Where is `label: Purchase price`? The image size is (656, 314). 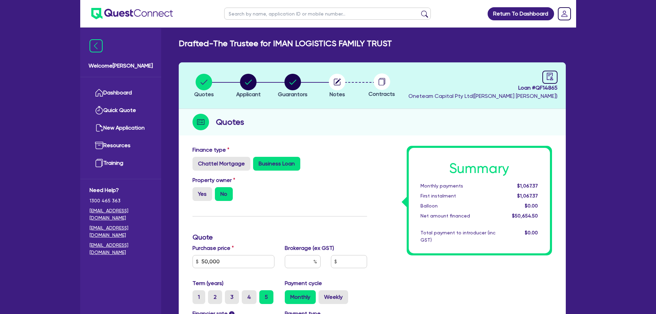 label: Purchase price is located at coordinates (213, 248).